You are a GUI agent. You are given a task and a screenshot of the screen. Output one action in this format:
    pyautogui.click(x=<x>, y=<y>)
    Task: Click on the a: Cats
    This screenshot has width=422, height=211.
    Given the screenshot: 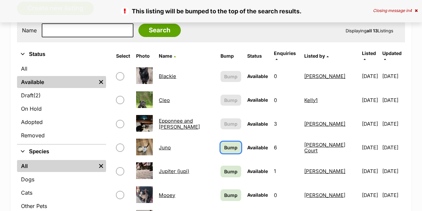 What is the action you would take?
    pyautogui.click(x=61, y=193)
    